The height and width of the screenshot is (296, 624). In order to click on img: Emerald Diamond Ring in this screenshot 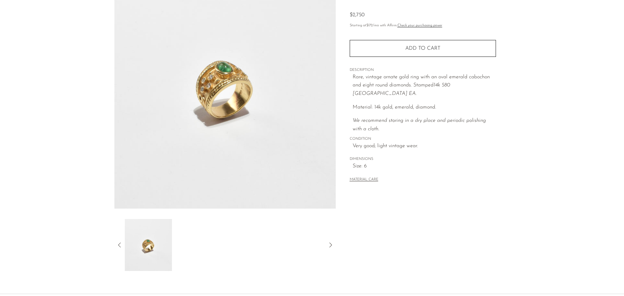, I will do `click(148, 245)`.